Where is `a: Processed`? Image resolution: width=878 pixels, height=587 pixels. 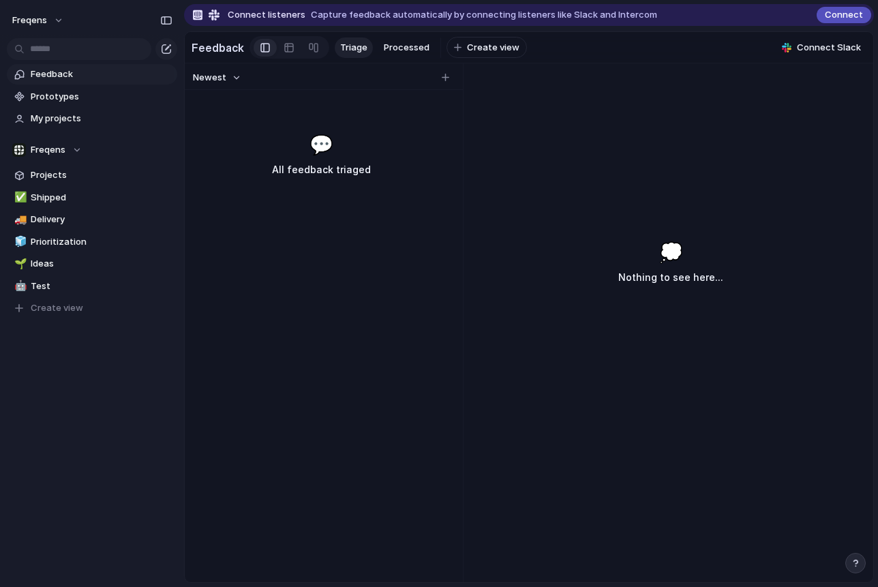
a: Processed is located at coordinates (406, 48).